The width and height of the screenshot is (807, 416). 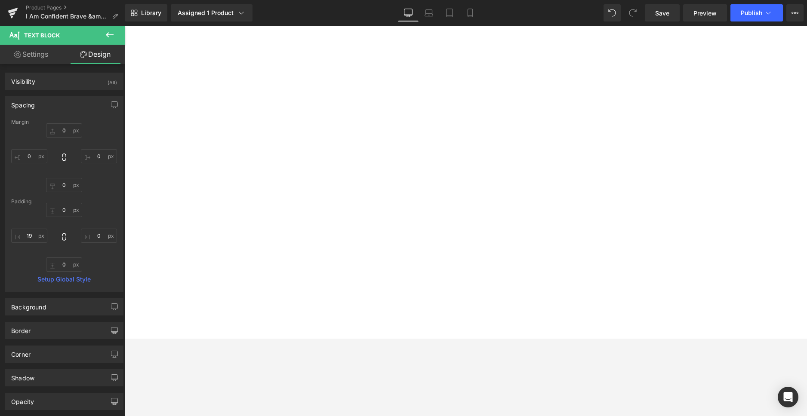 What do you see at coordinates (151, 13) in the screenshot?
I see `span: Library` at bounding box center [151, 13].